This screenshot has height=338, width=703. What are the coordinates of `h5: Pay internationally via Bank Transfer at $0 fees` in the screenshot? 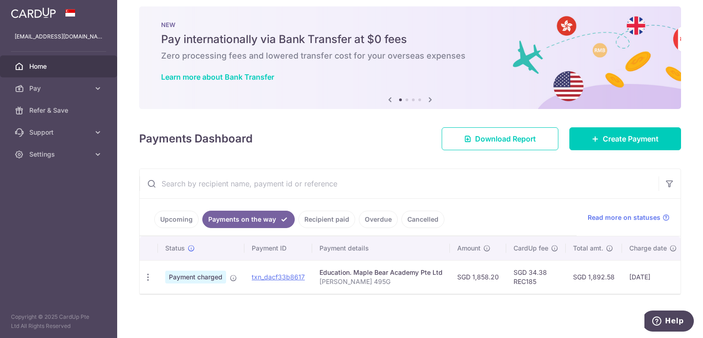 It's located at (410, 39).